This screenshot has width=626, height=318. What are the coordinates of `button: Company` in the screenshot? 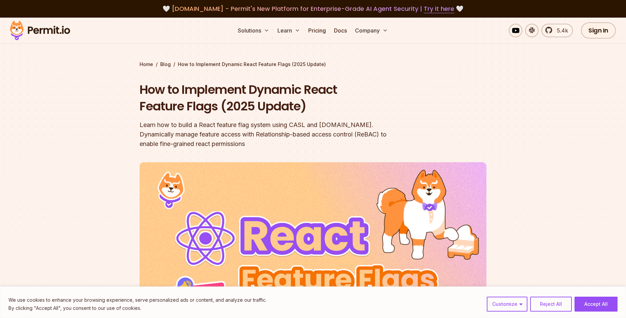 It's located at (371, 30).